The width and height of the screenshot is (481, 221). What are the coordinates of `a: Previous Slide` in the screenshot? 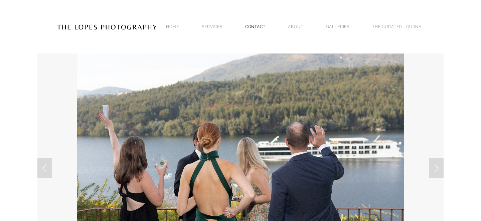 It's located at (45, 168).